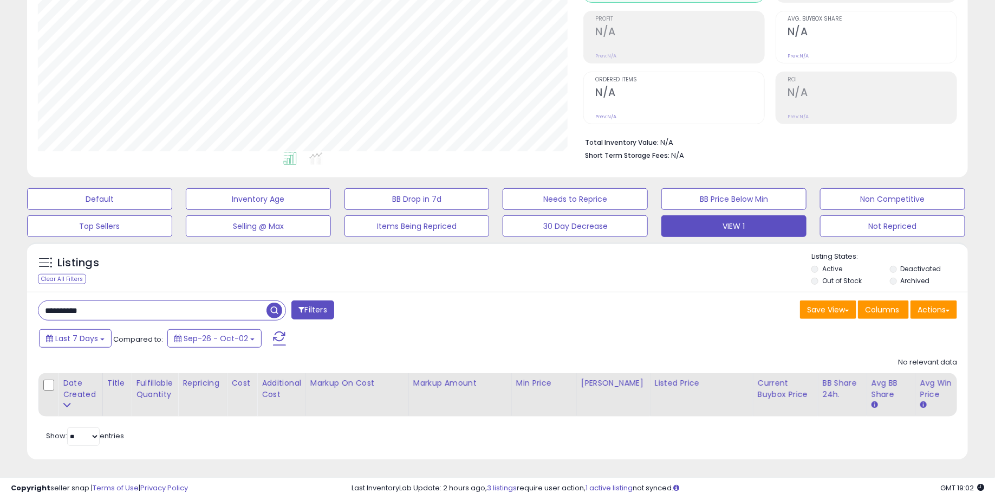  Describe the element at coordinates (78, 263) in the screenshot. I see `h5: Listings` at that location.